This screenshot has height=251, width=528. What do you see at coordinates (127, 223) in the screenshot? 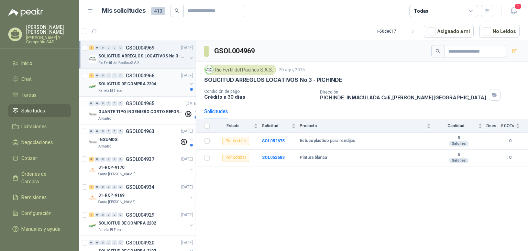
I see `p: SOLICITUD DE COMPRA 2202` at bounding box center [127, 223].